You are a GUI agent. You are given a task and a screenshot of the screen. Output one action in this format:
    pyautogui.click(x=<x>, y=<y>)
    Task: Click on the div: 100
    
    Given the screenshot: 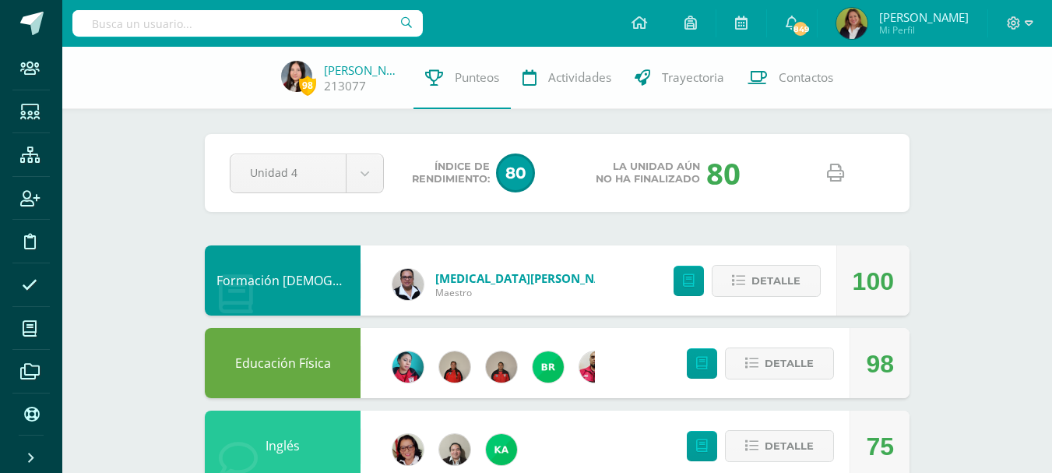 What is the action you would take?
    pyautogui.click(x=873, y=281)
    